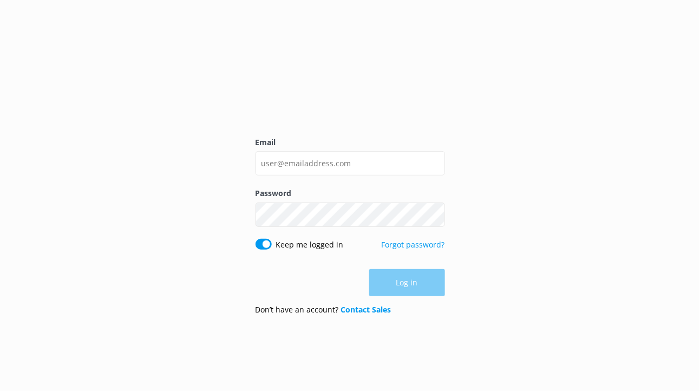 This screenshot has width=700, height=391. I want to click on label: Password, so click(350, 193).